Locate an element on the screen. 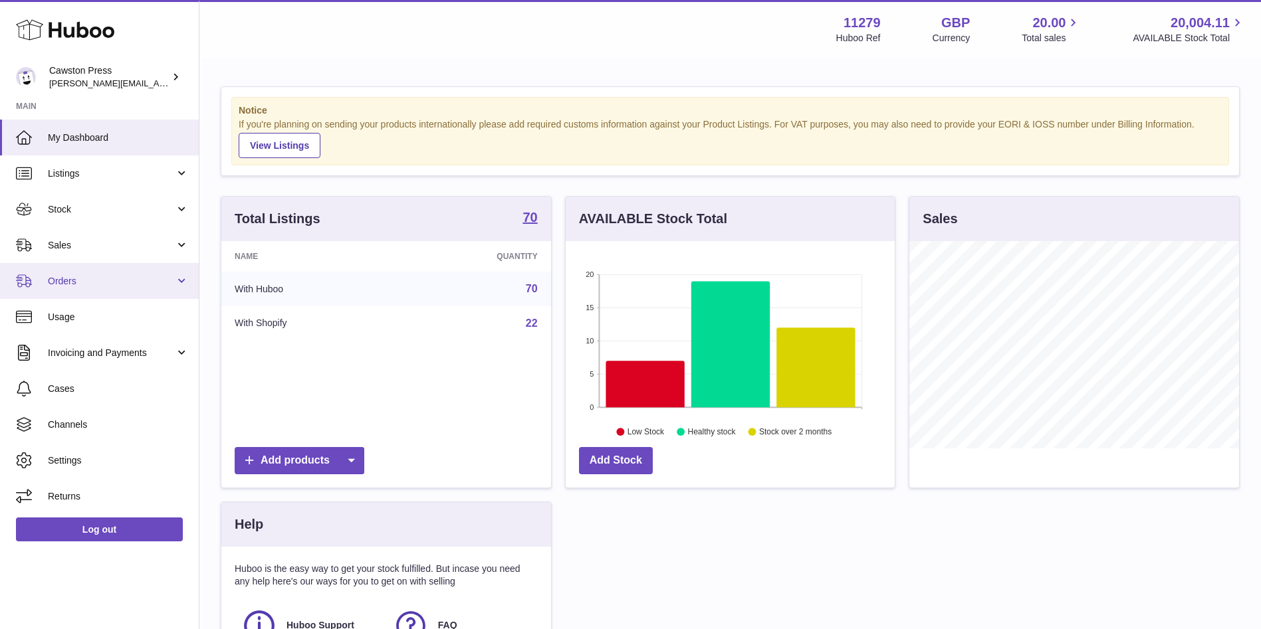 The width and height of the screenshot is (1261, 629). p: Huboo is the easy way to get your stock fulfilled. But incase you need any help here's our ways f... is located at coordinates (386, 576).